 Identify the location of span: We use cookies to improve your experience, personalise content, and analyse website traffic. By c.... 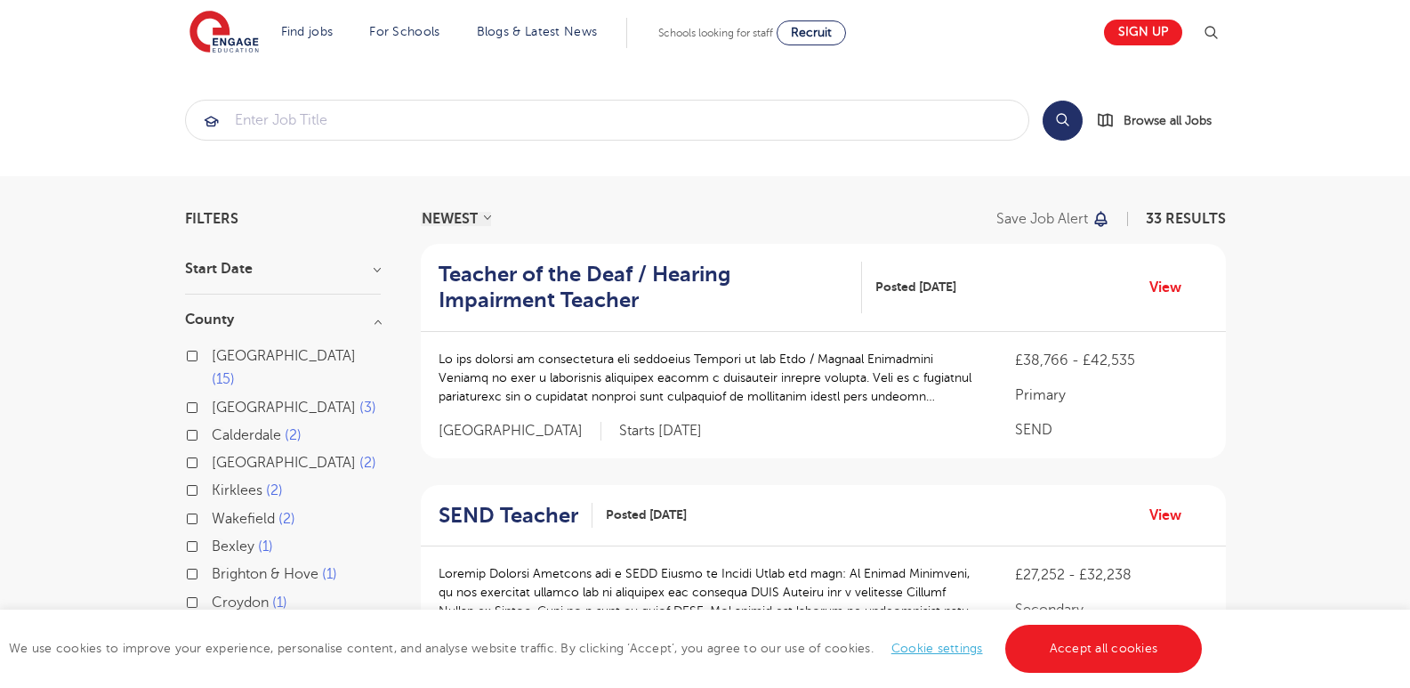
(607, 647).